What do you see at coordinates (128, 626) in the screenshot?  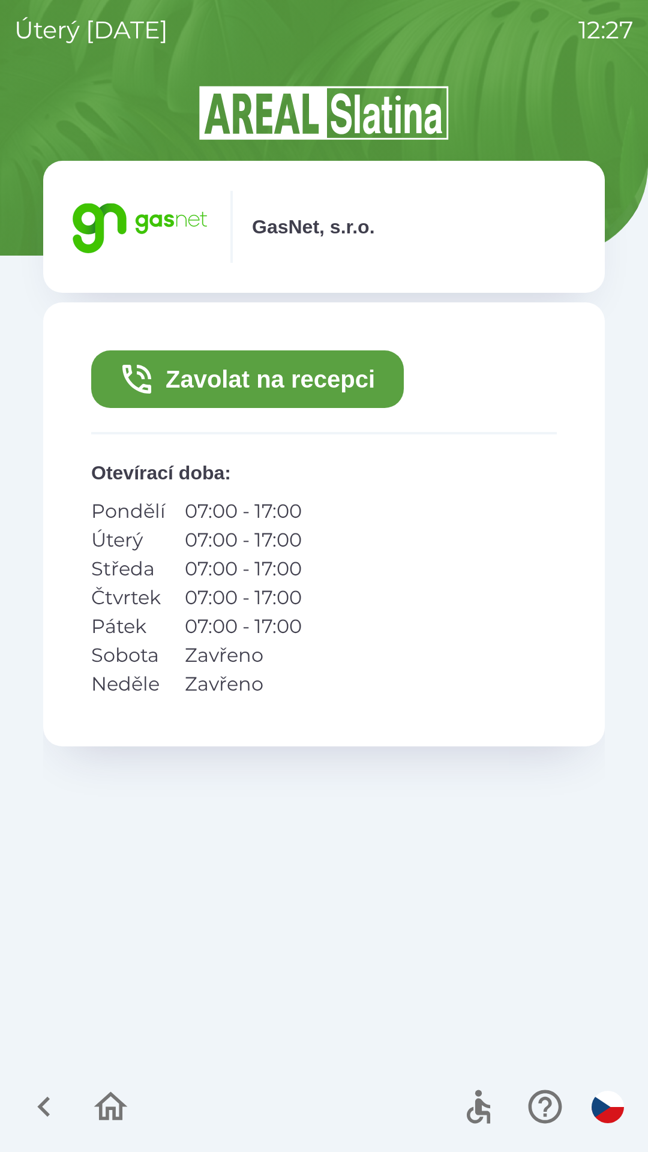 I see `p: Pátek` at bounding box center [128, 626].